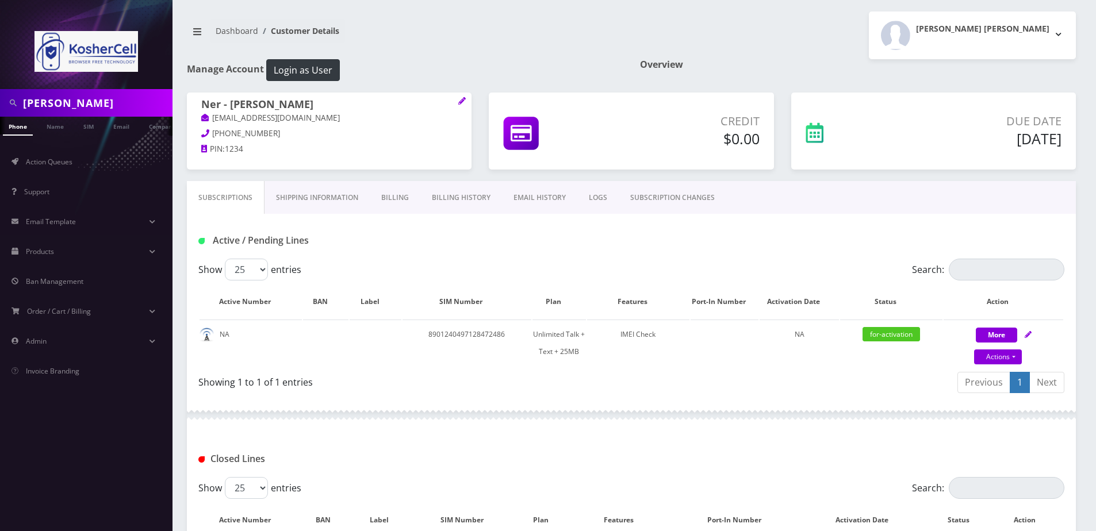 Image resolution: width=1096 pixels, height=531 pixels. Describe the element at coordinates (638, 335) in the screenshot. I see `div: IMEI Check` at that location.